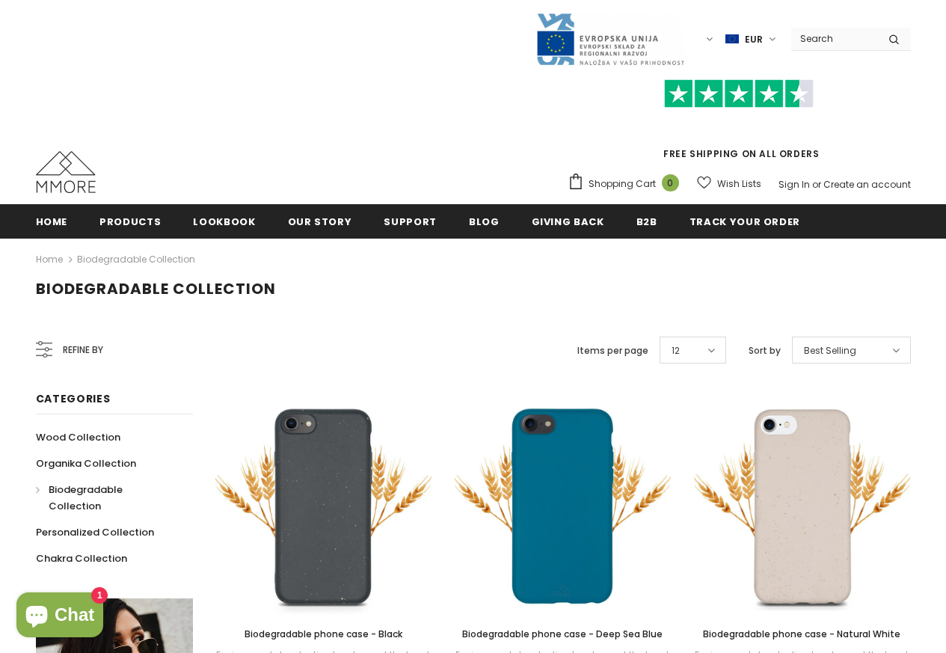 This screenshot has height=653, width=946. Describe the element at coordinates (52, 221) in the screenshot. I see `span: Home` at that location.